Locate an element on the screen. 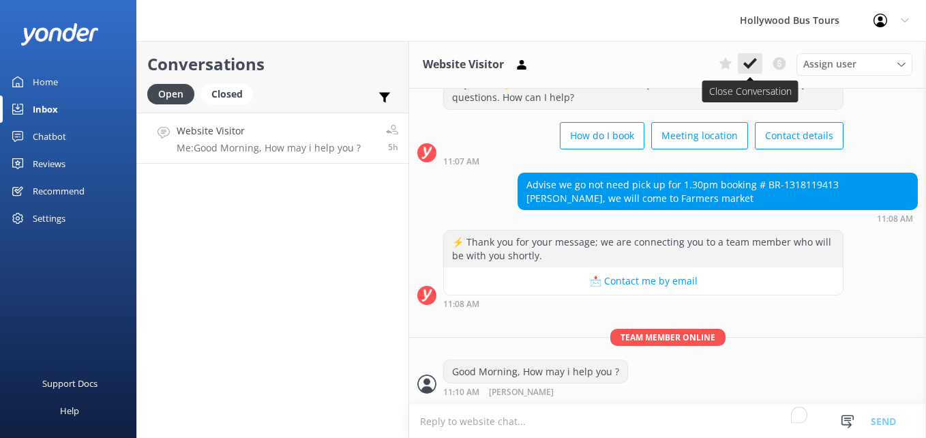 The width and height of the screenshot is (926, 438). strong: 11:07 AM is located at coordinates (461, 162).